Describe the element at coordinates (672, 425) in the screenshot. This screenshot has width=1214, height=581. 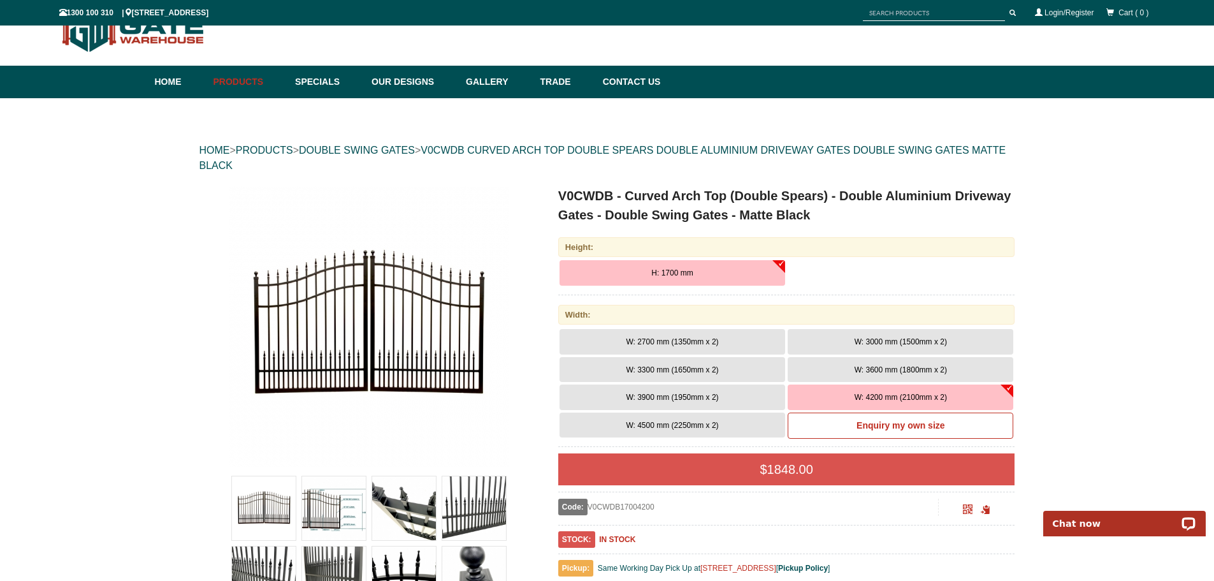
I see `span: W: 4500 mm (2250mm x 2)` at that location.